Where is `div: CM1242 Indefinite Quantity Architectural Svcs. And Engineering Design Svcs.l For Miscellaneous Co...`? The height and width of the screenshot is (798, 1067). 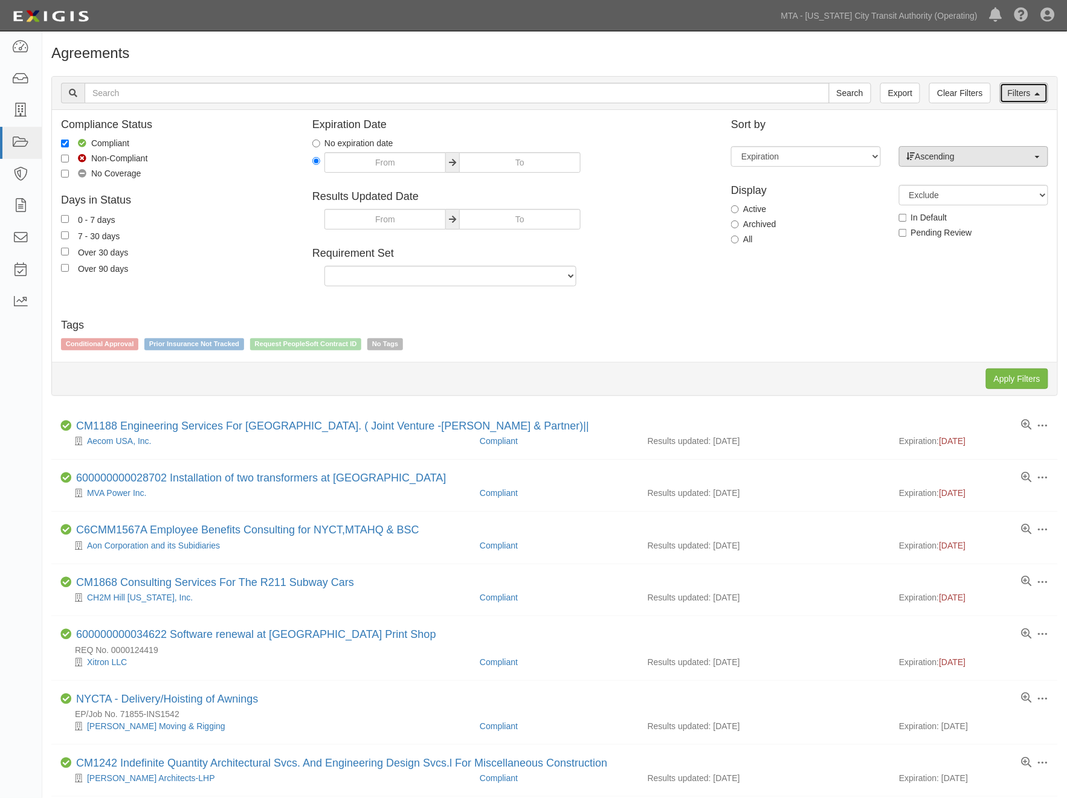 div: CM1242 Indefinite Quantity Architectural Svcs. And Engineering Design Svcs.l For Miscellaneous Co... is located at coordinates (341, 764).